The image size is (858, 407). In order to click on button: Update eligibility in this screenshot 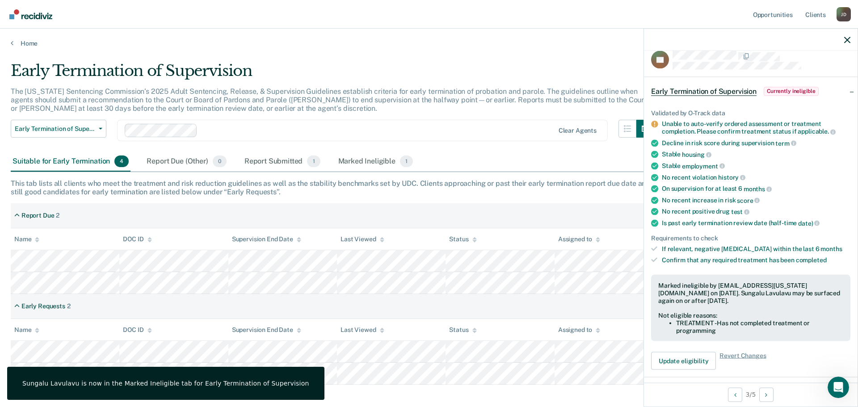, I will do `click(683, 361)`.